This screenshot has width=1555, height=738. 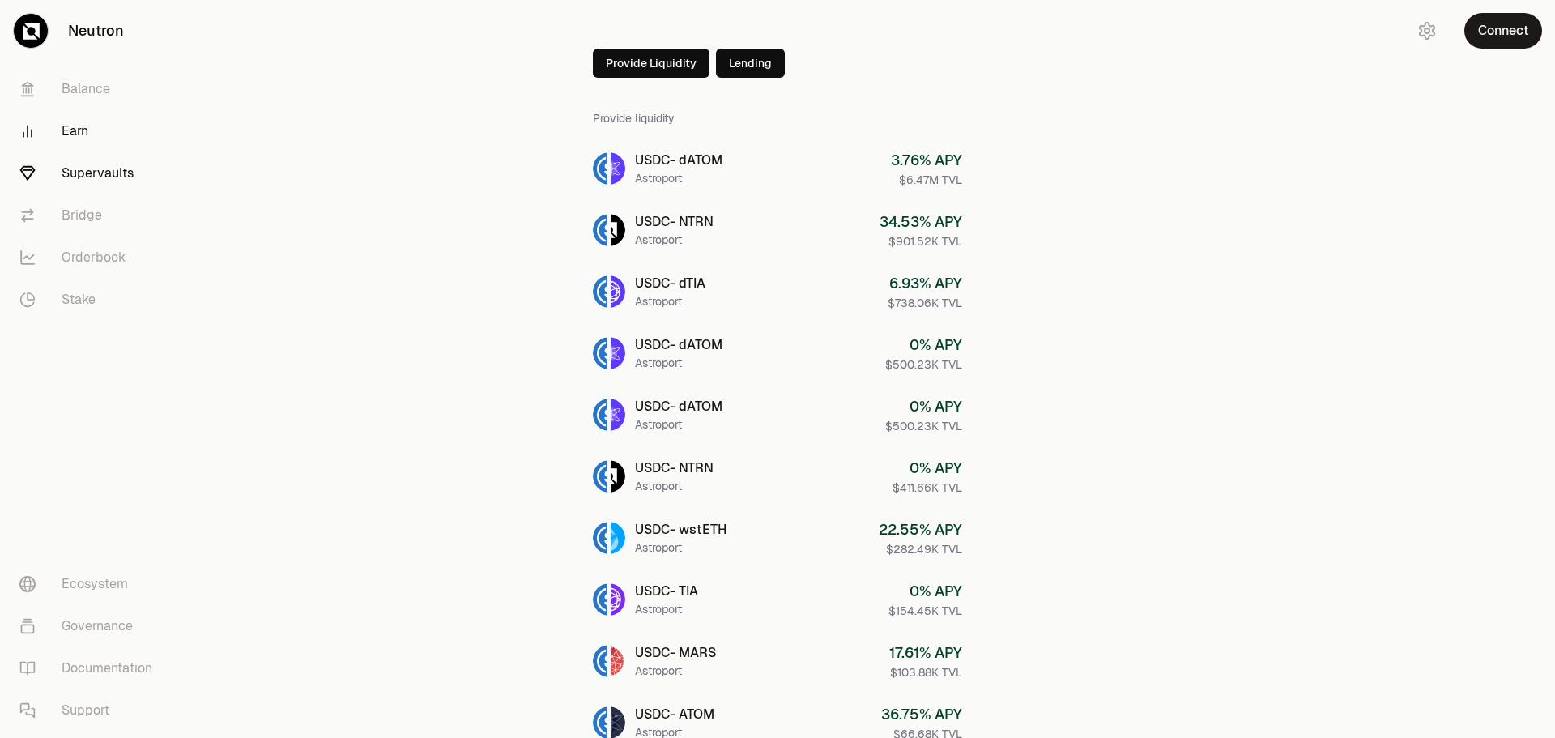 I want to click on div: Provide liquidity, so click(x=778, y=118).